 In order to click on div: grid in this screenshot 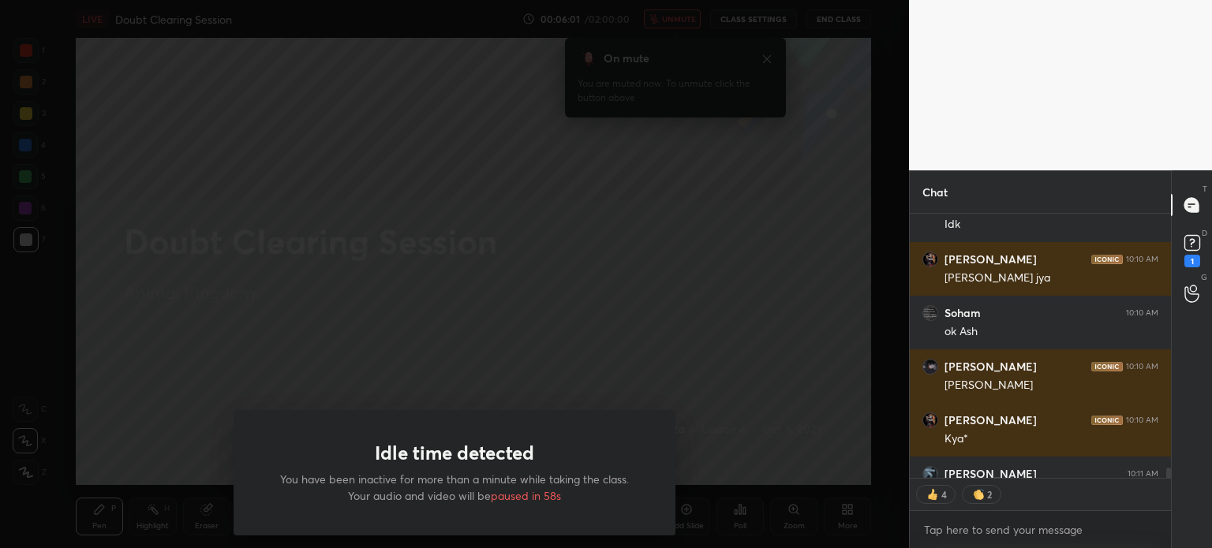, I will do `click(1040, 346)`.